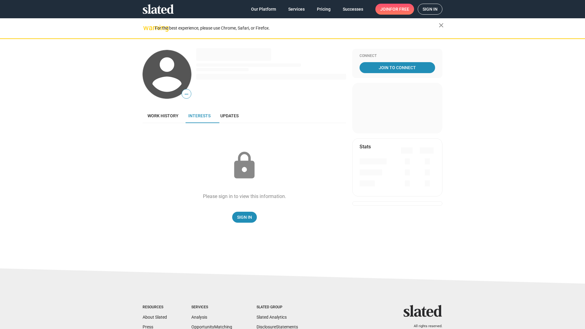 This screenshot has width=585, height=329. Describe the element at coordinates (277, 308) in the screenshot. I see `div: Slated Group` at that location.